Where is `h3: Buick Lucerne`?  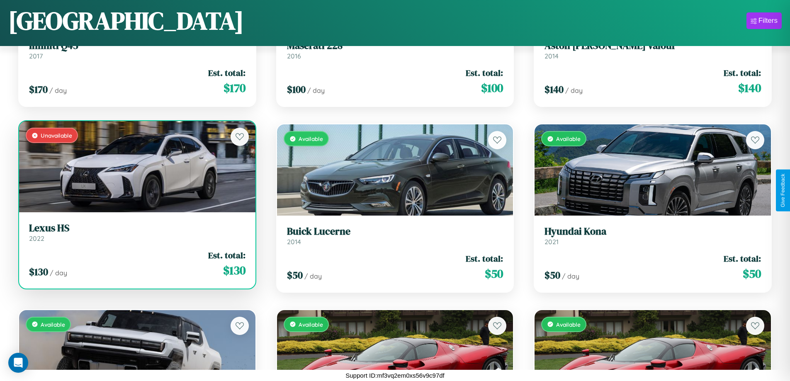 h3: Buick Lucerne is located at coordinates (395, 231).